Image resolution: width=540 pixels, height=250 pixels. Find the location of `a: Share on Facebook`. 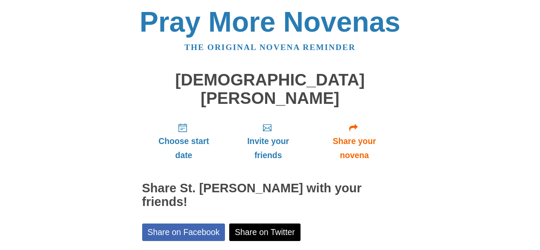

a: Share on Facebook is located at coordinates (183, 232).